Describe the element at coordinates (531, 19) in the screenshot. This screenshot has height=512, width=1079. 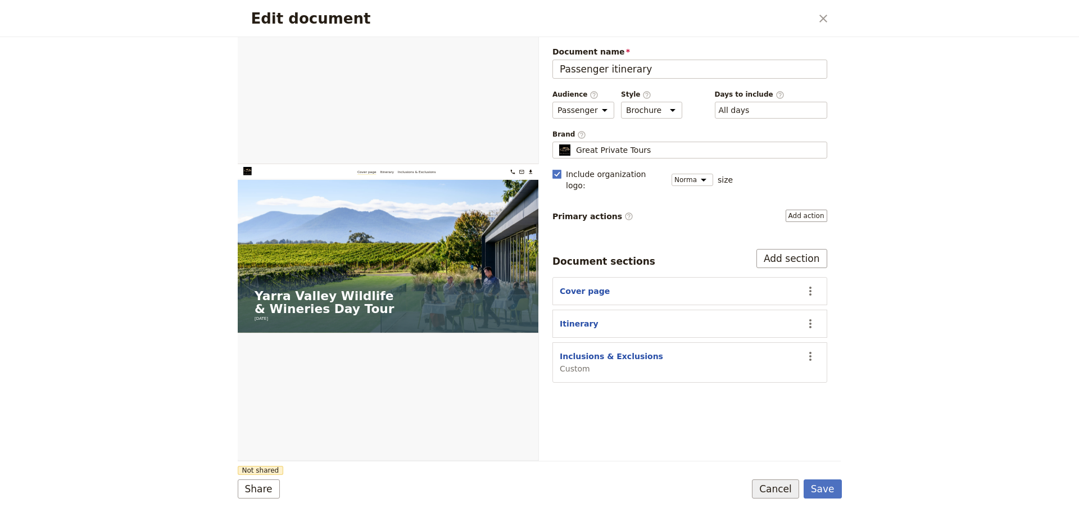
I see `h2: Edit document` at that location.